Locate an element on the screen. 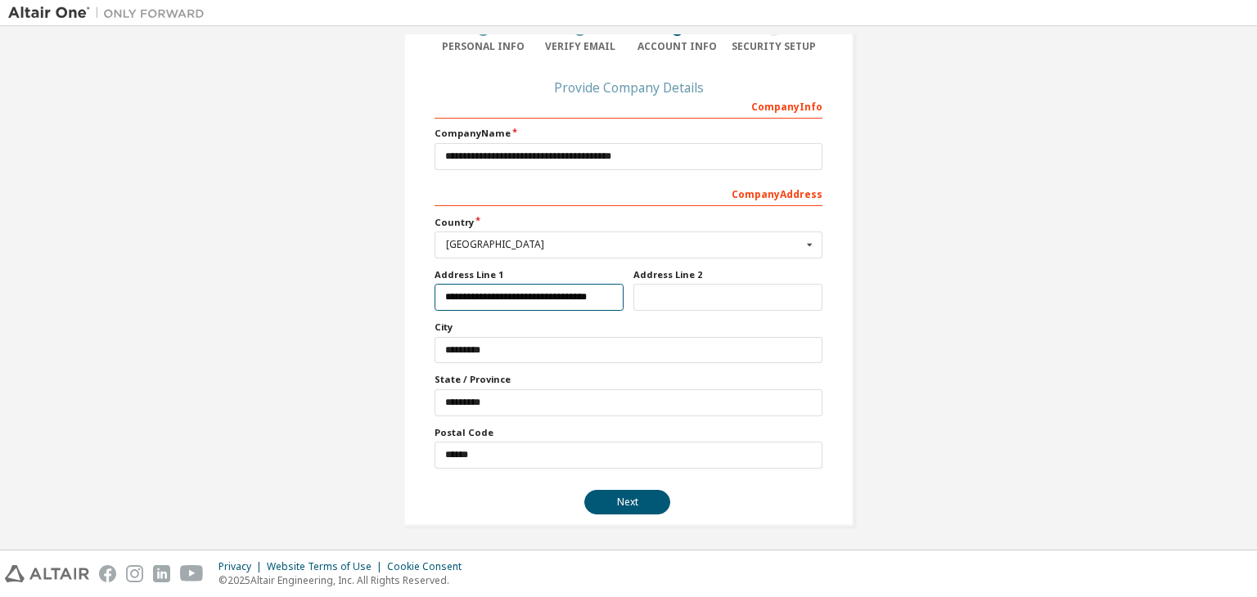  div: Cookie Consent is located at coordinates (429, 567).